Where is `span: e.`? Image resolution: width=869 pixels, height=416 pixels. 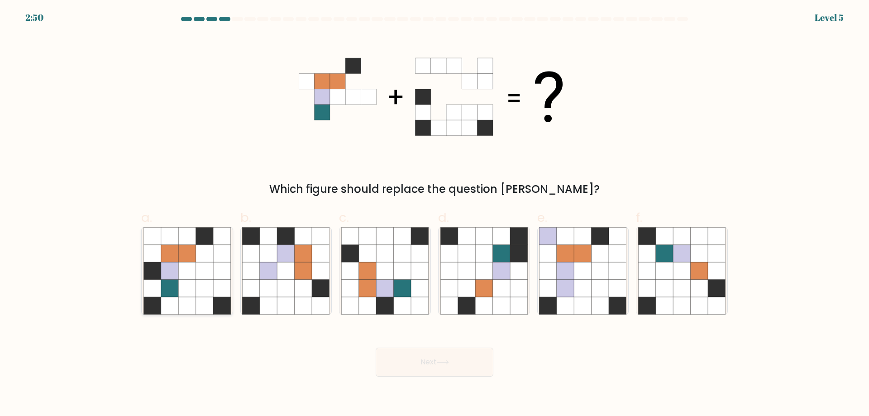
span: e. is located at coordinates (542, 217).